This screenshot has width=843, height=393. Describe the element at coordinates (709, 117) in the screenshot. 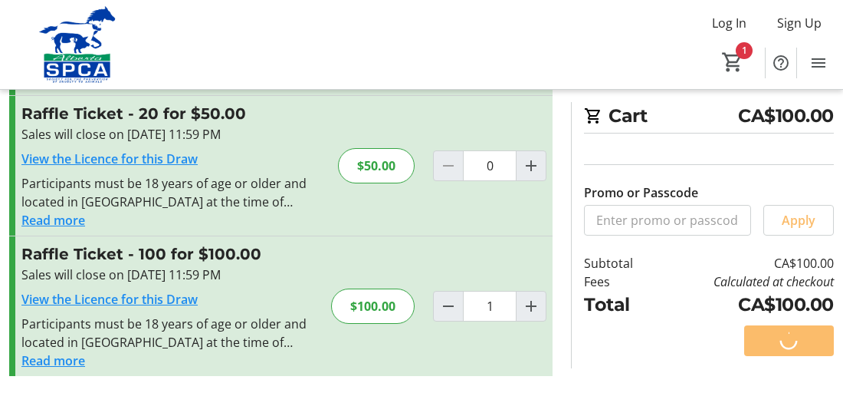

I see `h2: Cart` at that location.